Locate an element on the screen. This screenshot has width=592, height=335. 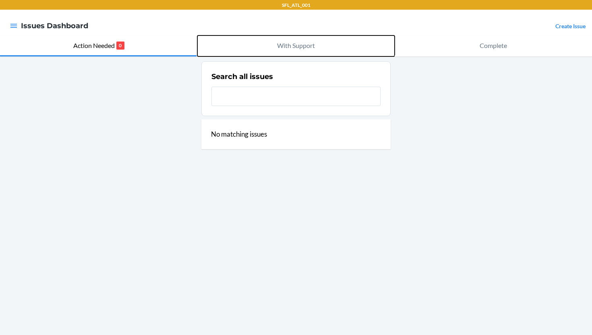
h4: Issues Dashboard is located at coordinates (54, 26).